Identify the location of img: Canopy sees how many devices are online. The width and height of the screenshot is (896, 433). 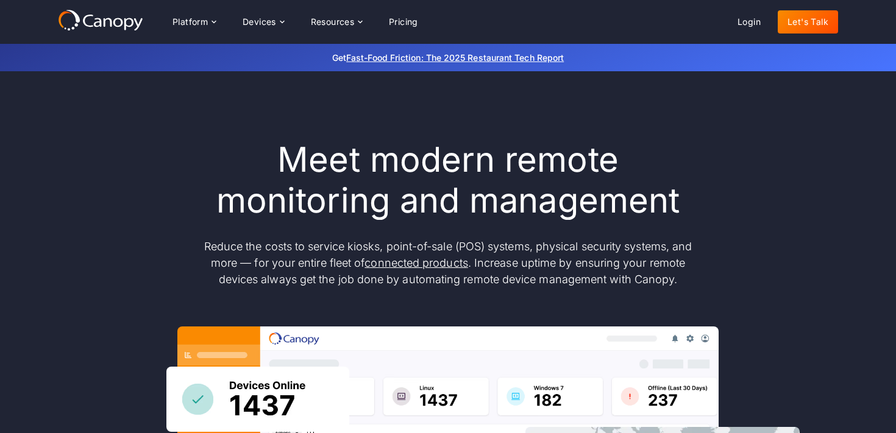
(258, 399).